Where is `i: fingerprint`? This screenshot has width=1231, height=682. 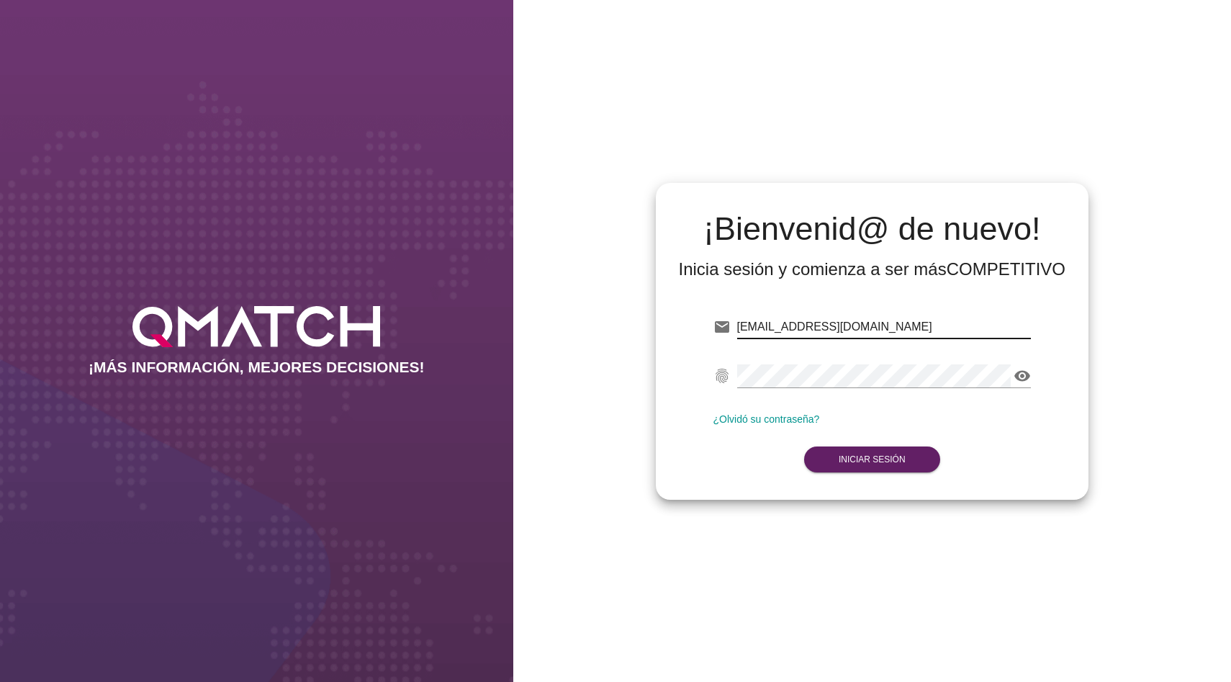 i: fingerprint is located at coordinates (722, 376).